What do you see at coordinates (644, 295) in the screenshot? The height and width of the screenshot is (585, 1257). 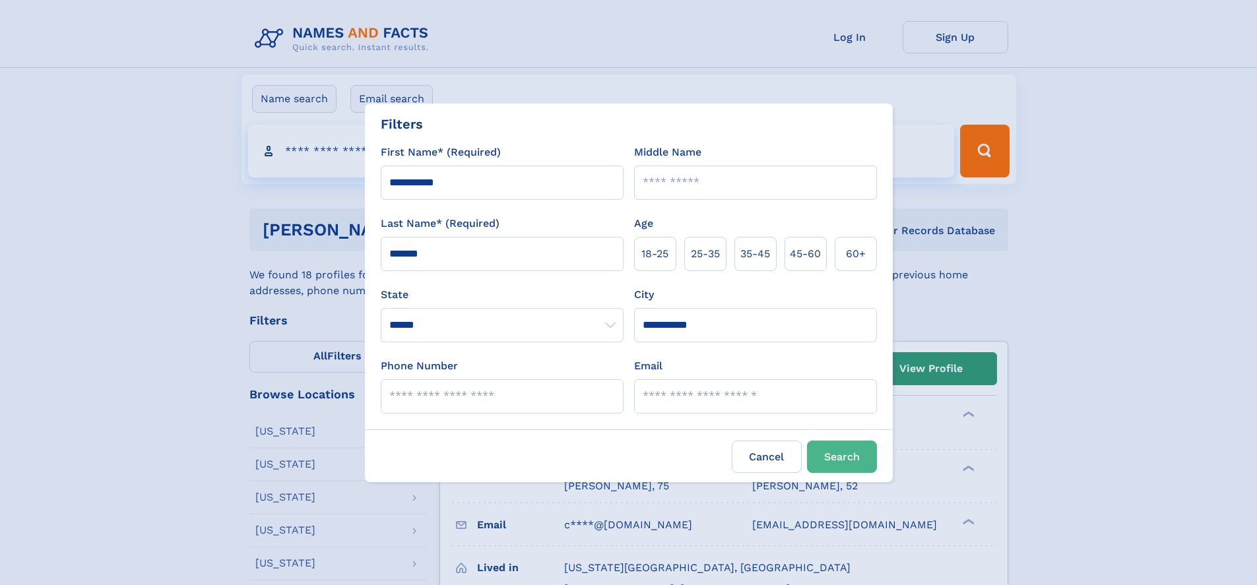 I see `label: City` at bounding box center [644, 295].